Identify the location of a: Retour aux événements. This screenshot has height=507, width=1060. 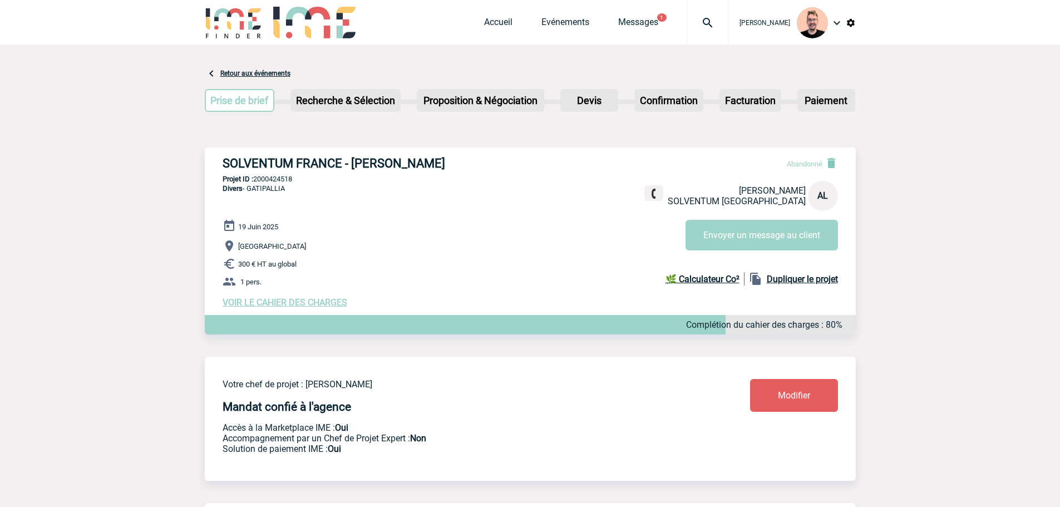
(256, 73).